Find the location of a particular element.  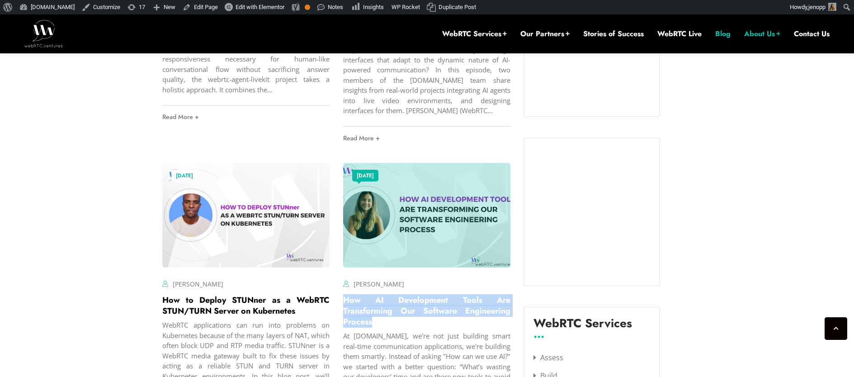

a: WebRTC Services is located at coordinates (474, 34).